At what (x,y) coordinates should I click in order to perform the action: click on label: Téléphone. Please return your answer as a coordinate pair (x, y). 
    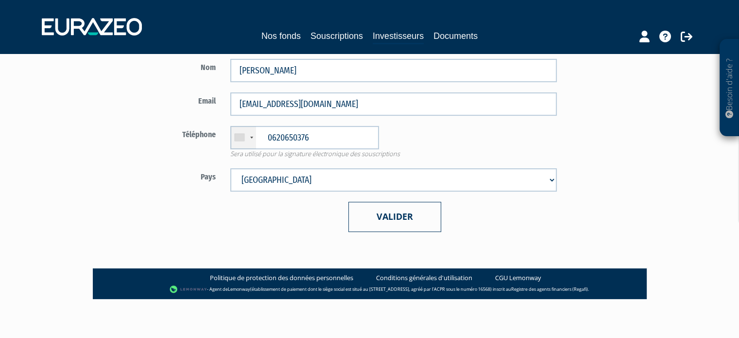
    Looking at the image, I should click on (167, 133).